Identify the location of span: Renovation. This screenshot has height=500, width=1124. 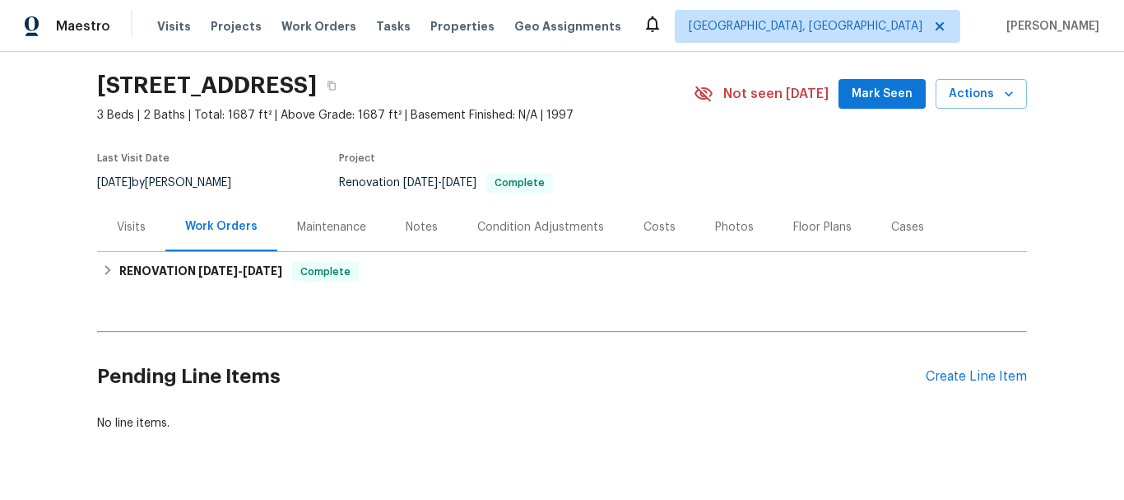
(446, 183).